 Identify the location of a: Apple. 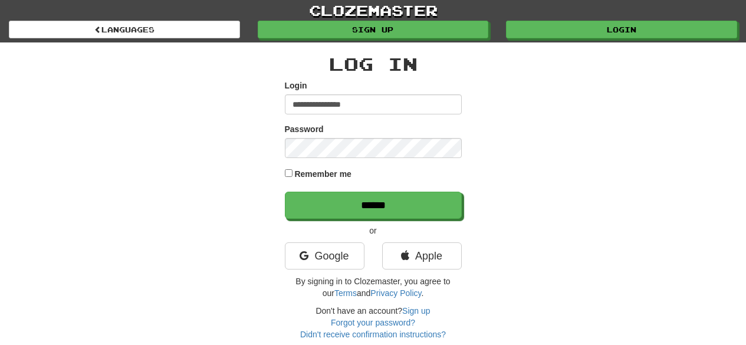
(422, 256).